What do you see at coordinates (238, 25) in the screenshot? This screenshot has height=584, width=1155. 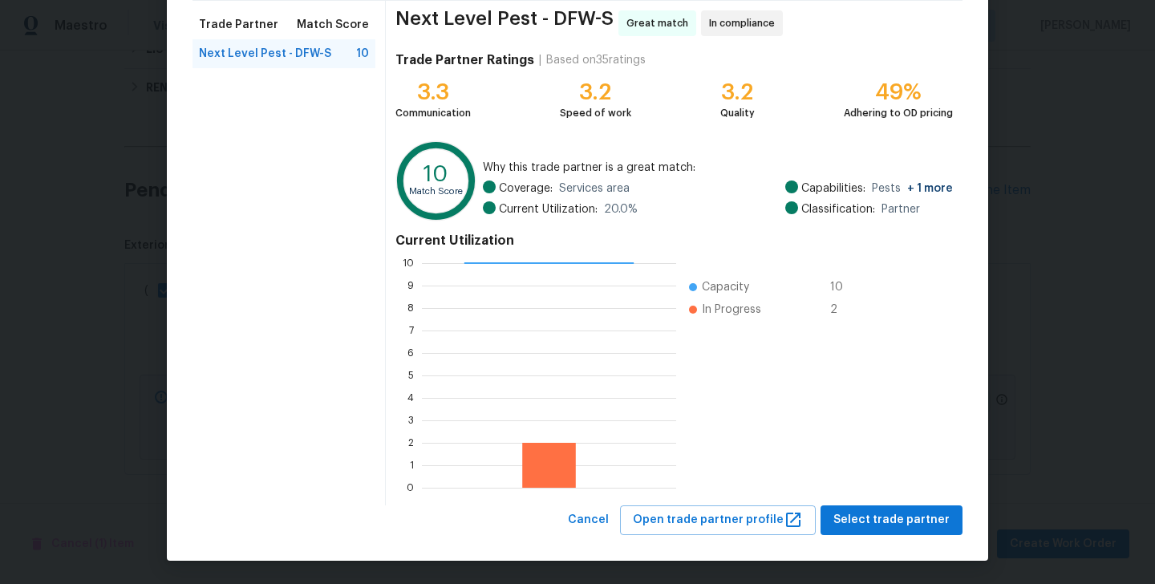 I see `span: Trade Partner` at bounding box center [238, 25].